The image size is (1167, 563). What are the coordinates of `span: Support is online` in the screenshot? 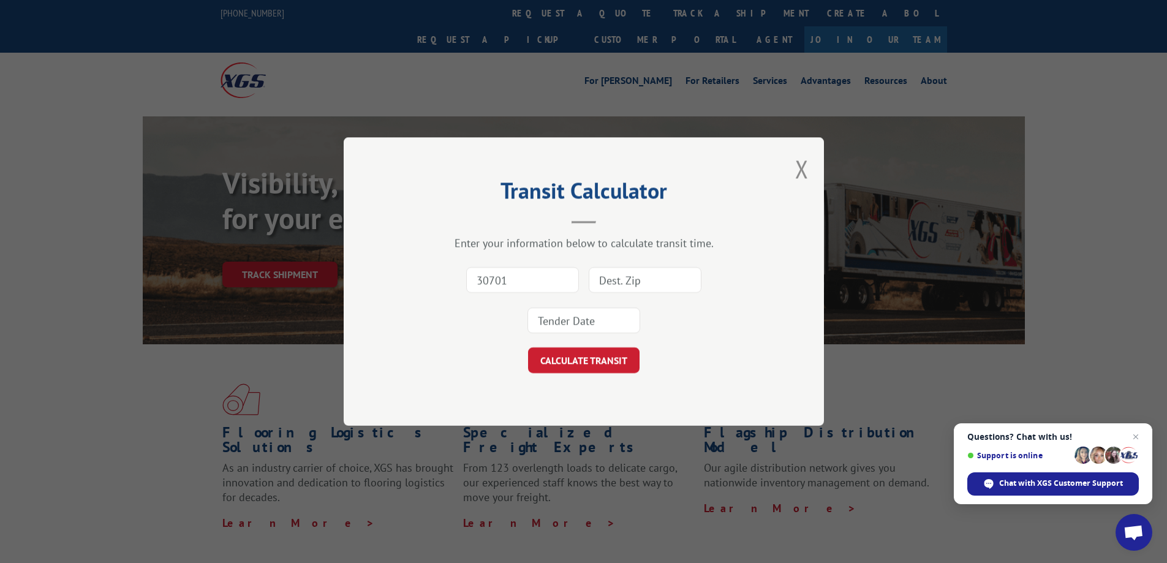 It's located at (1019, 455).